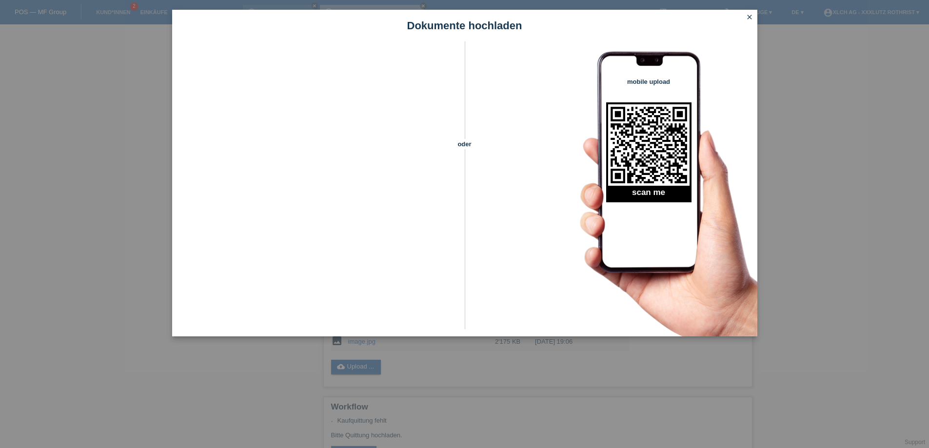 The width and height of the screenshot is (929, 448). What do you see at coordinates (749, 17) in the screenshot?
I see `i: close` at bounding box center [749, 17].